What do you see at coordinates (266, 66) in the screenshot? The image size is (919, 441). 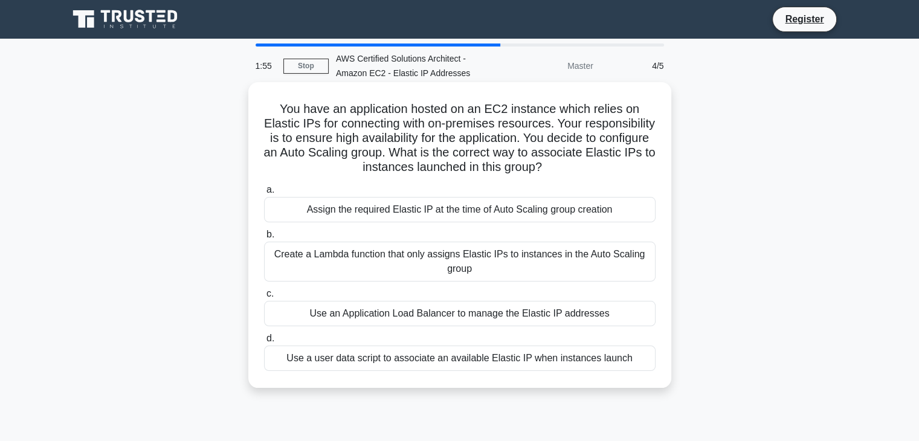 I see `div: 1:55` at bounding box center [266, 66].